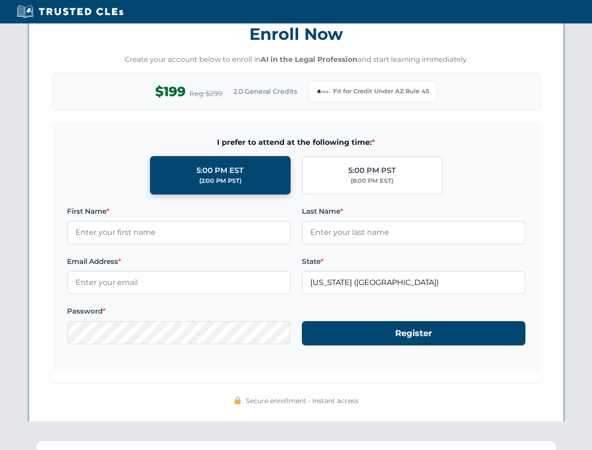 The width and height of the screenshot is (592, 450). What do you see at coordinates (179, 232) in the screenshot?
I see `input: Enter your first name` at bounding box center [179, 232].